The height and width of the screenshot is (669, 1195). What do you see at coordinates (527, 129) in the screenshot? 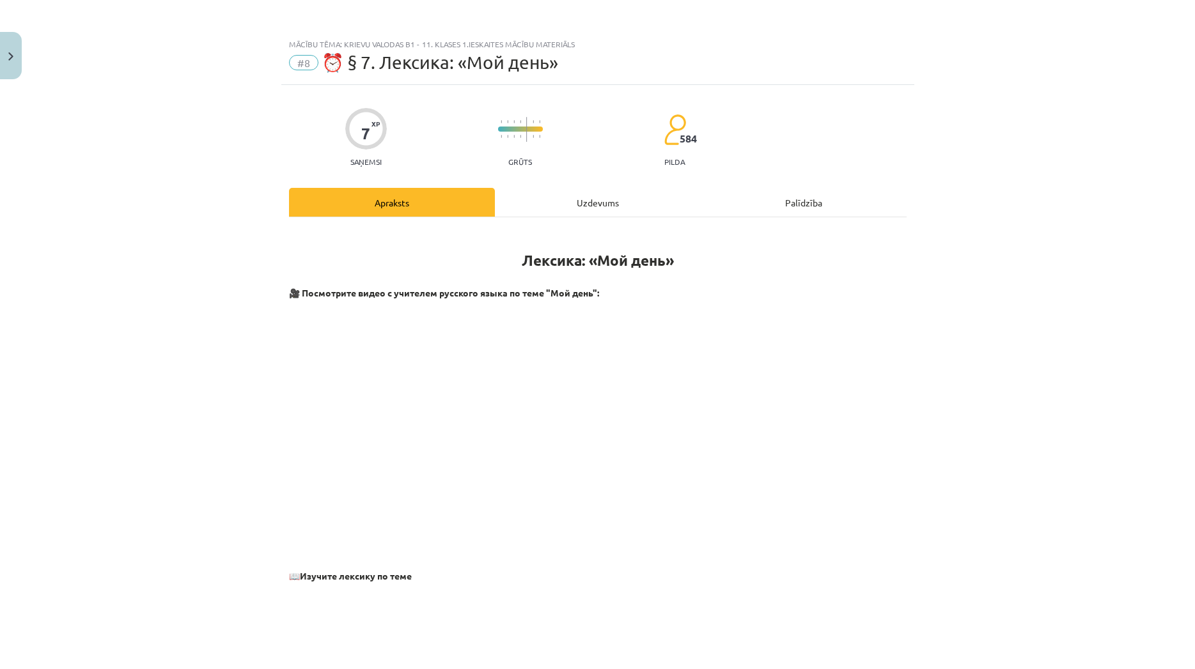
I see `img: icon-long-line-d9ea69661e0d244f92f715978eff75569469978d946b2353a9bb055b3ed8787d.svg` at bounding box center [527, 129].